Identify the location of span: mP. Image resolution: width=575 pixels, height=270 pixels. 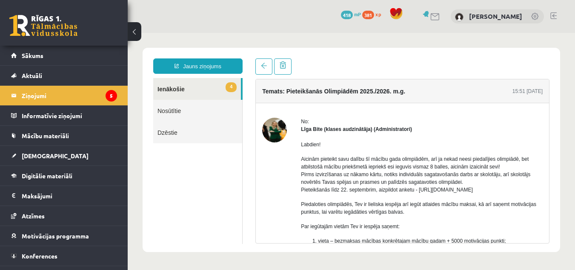
(358, 14).